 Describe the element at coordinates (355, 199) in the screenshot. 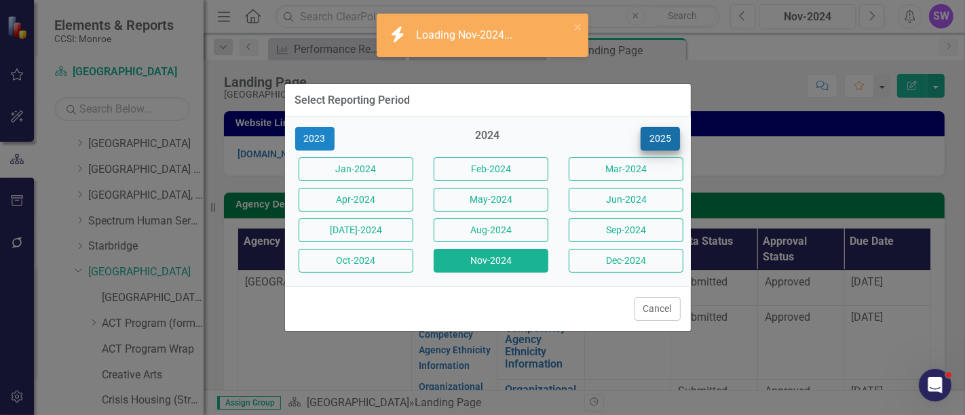

I see `button: Apr-2024` at that location.